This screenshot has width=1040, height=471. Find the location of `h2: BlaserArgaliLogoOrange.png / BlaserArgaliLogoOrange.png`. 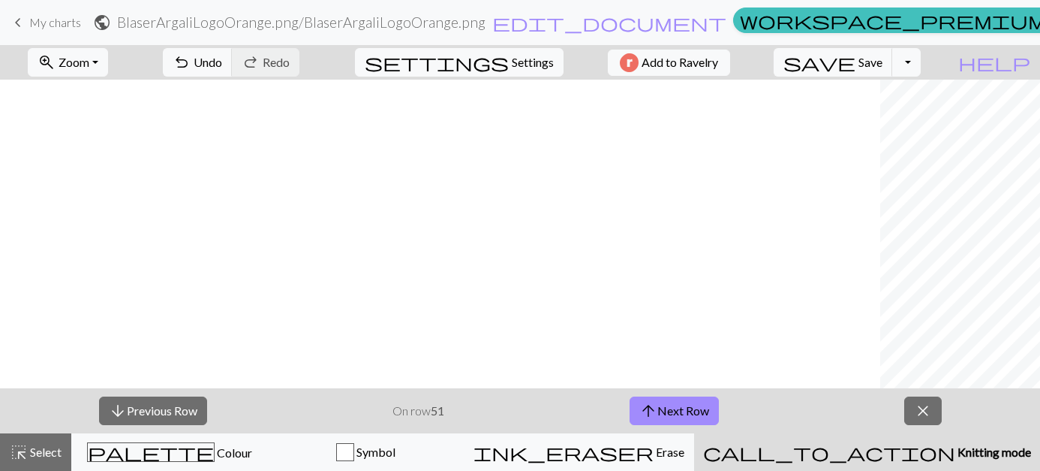

h2: BlaserArgaliLogoOrange.png / BlaserArgaliLogoOrange.png is located at coordinates (301, 22).